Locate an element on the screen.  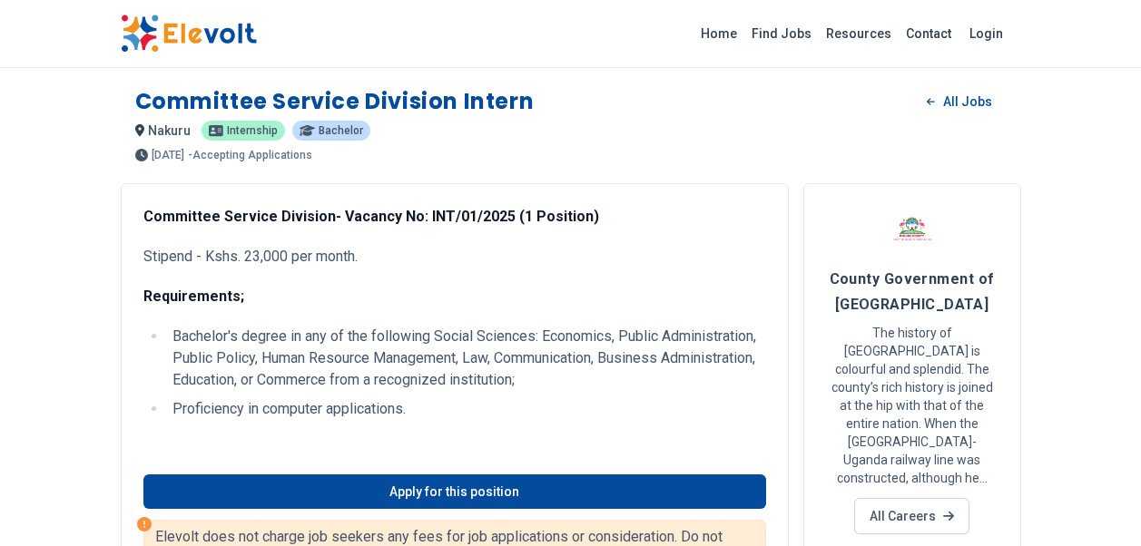
p: Stipend - Kshs. 23,000 per month. is located at coordinates (455, 257).